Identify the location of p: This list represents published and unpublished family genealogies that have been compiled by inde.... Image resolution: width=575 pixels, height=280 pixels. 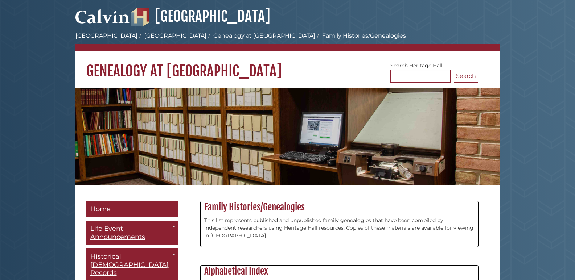
(339, 228).